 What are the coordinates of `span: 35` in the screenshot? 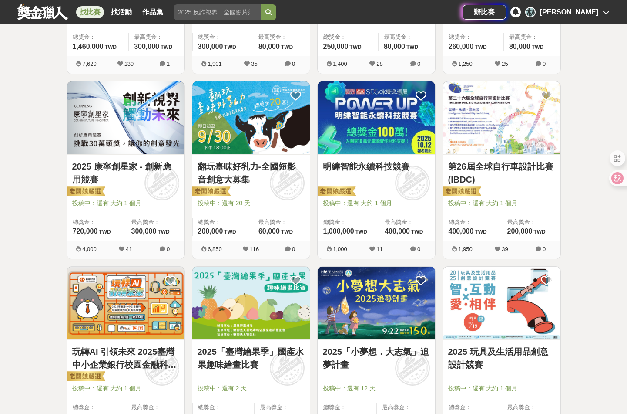 It's located at (254, 64).